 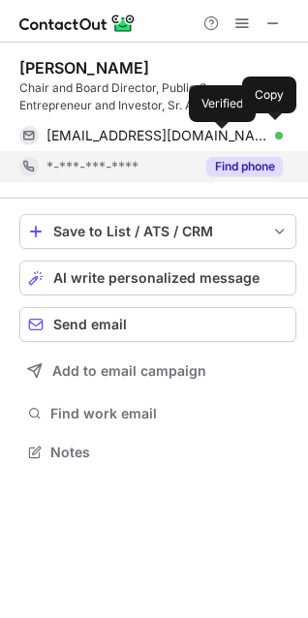 I want to click on button: save-profile-one-click, so click(x=158, y=232).